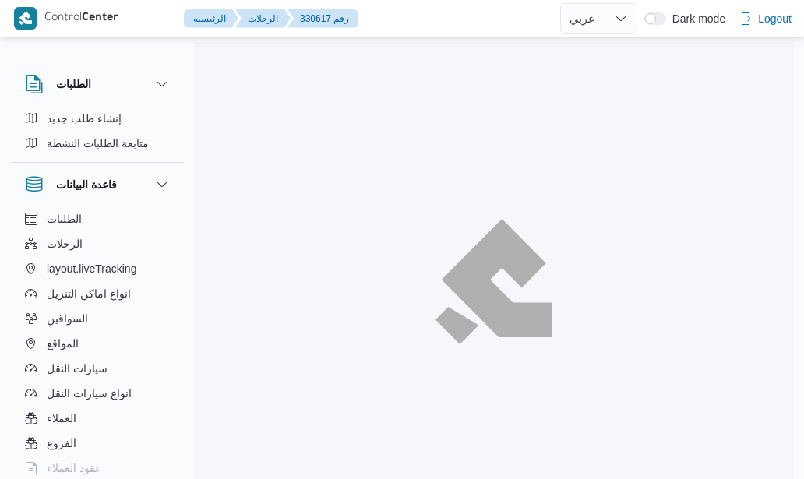 This screenshot has width=804, height=479. What do you see at coordinates (97, 143) in the screenshot?
I see `span: متابعة الطلبات النشطة` at bounding box center [97, 143].